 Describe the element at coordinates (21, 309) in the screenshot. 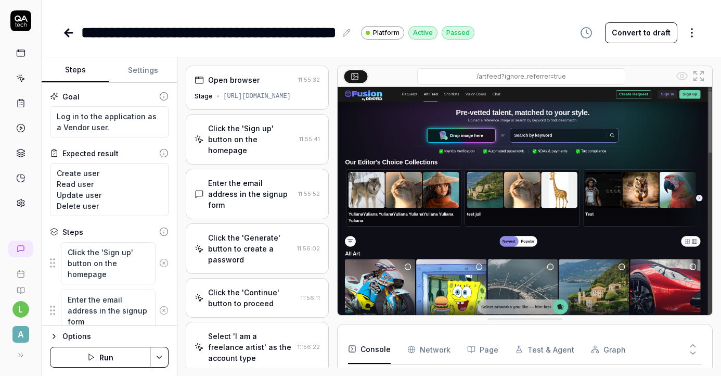

I see `button: l` at that location.